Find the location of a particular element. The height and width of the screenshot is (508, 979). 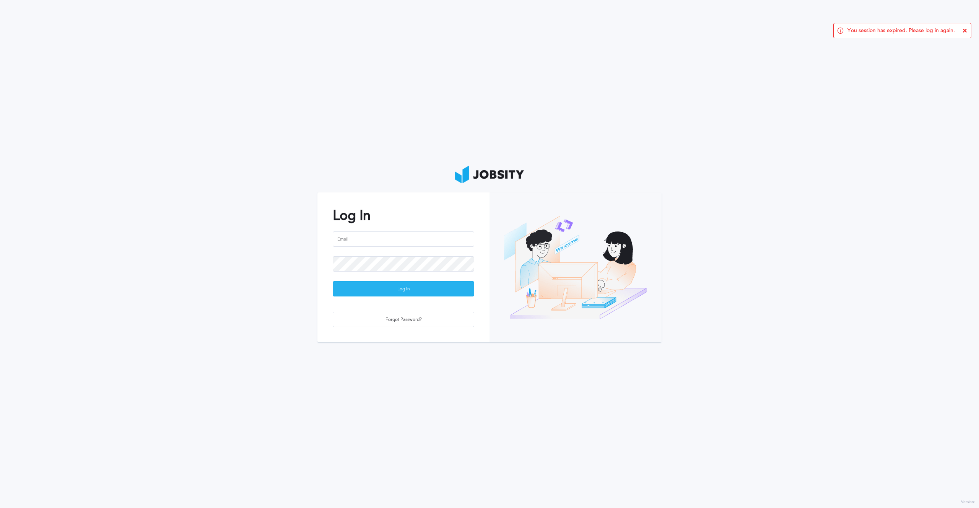

button: Log In is located at coordinates (403, 289).